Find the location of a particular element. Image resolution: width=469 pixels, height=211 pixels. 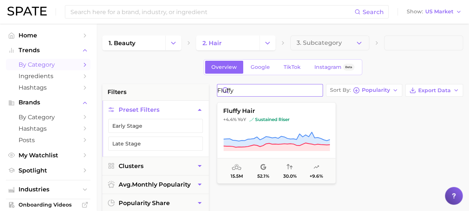

a: Posts is located at coordinates (48, 140).